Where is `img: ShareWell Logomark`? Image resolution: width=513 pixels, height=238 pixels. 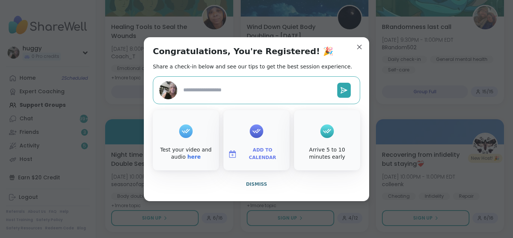 img: ShareWell Logomark is located at coordinates (233, 154).